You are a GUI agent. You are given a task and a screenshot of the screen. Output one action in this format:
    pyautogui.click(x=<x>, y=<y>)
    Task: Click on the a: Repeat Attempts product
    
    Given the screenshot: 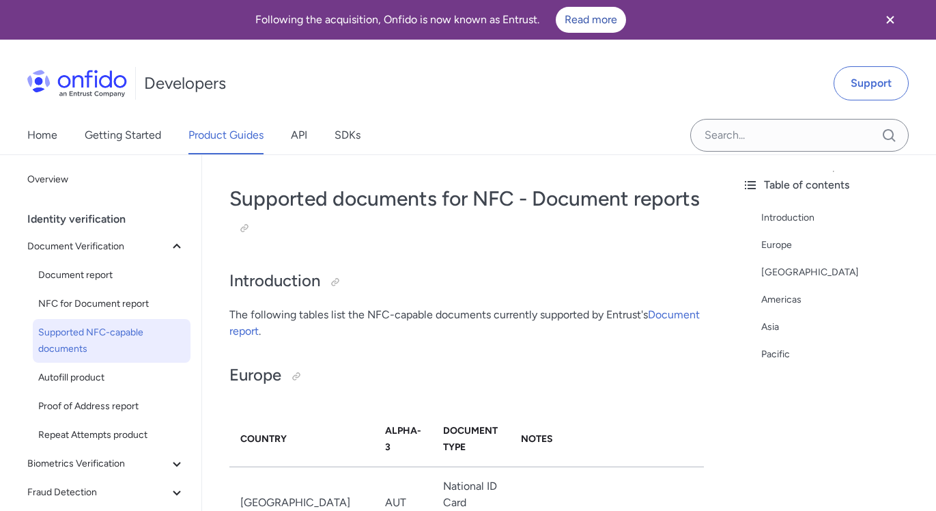 What is the action you would take?
    pyautogui.click(x=111, y=435)
    